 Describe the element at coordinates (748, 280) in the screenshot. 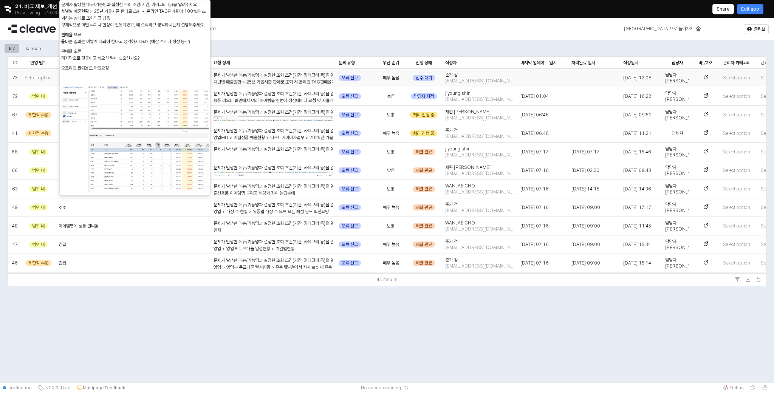

I see `button: Download` at that location.